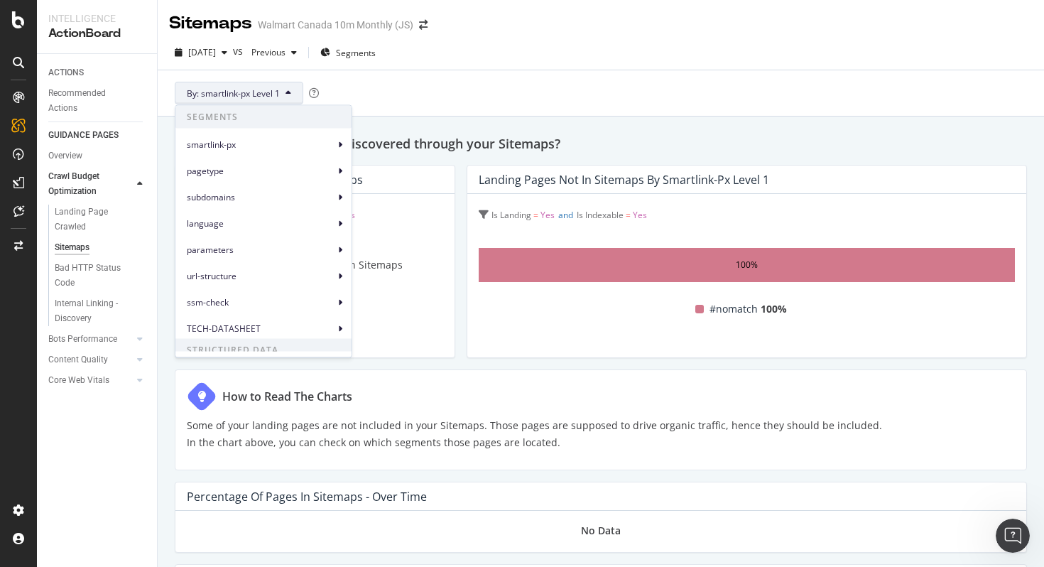 This screenshot has width=1044, height=567. What do you see at coordinates (511, 214) in the screenshot?
I see `span: Is Landing` at bounding box center [511, 214].